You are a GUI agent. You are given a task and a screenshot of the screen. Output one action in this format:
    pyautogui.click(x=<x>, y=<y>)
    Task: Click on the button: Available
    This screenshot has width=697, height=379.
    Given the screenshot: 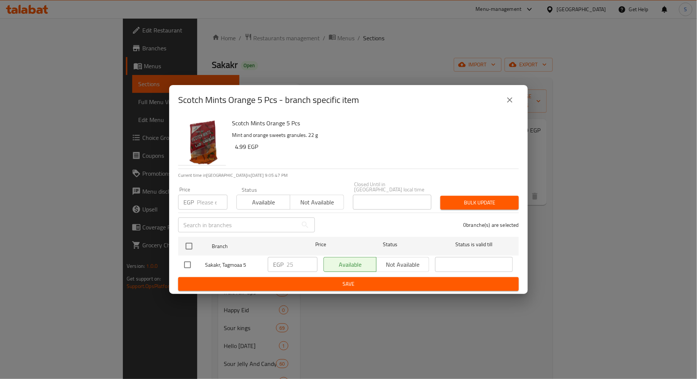 What is the action you would take?
    pyautogui.click(x=263, y=202)
    